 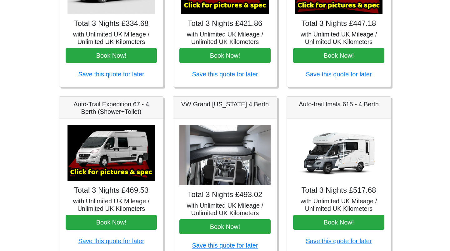 I want to click on img: VW Grand California 4 Berth, so click(x=225, y=155).